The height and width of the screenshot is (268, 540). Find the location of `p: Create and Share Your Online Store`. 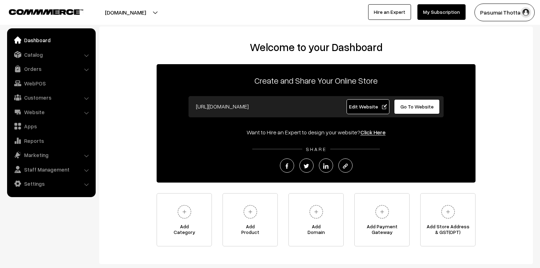

p: Create and Share Your Online Store is located at coordinates (316, 80).